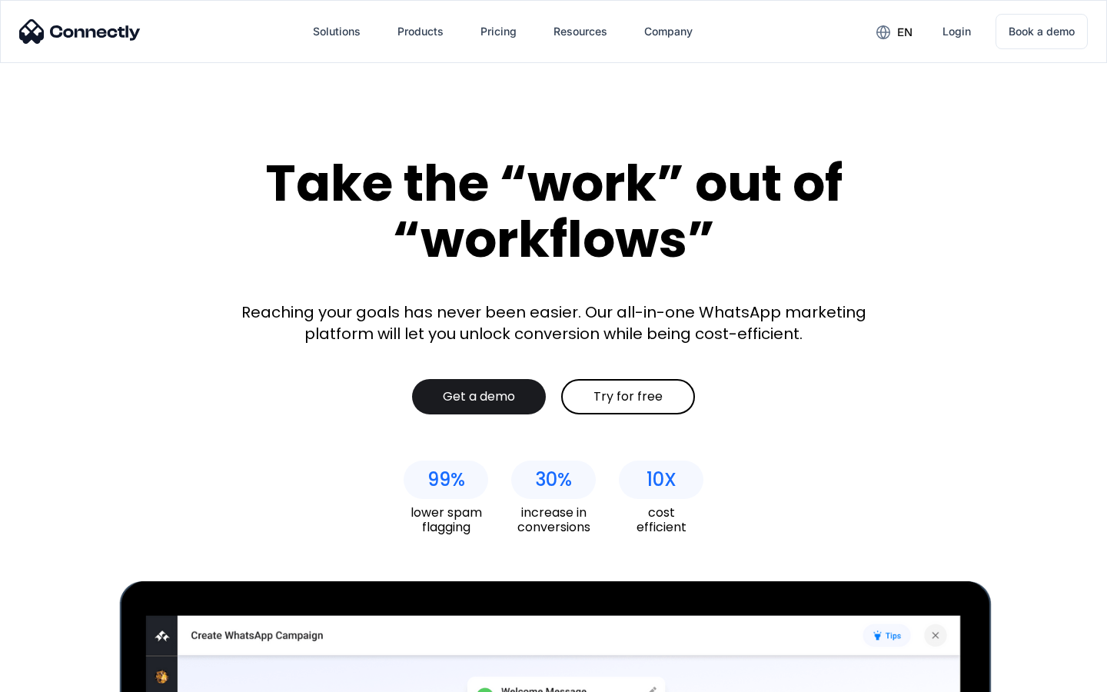 The height and width of the screenshot is (692, 1107). Describe the element at coordinates (62, 676) in the screenshot. I see `ul: Language list` at that location.